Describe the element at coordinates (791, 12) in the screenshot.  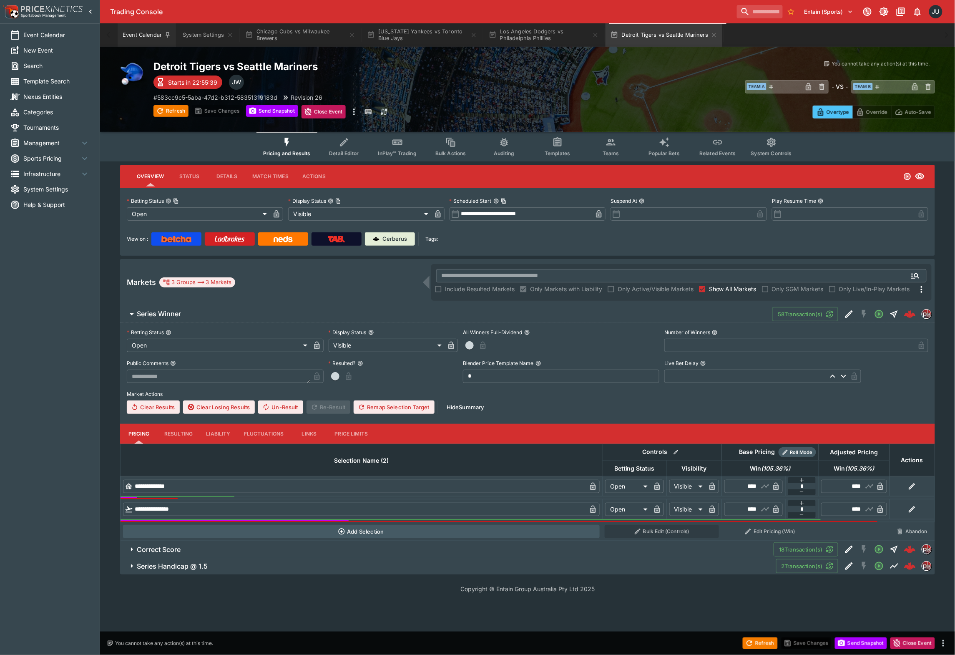
I see `button: No Bookmarks` at that location.